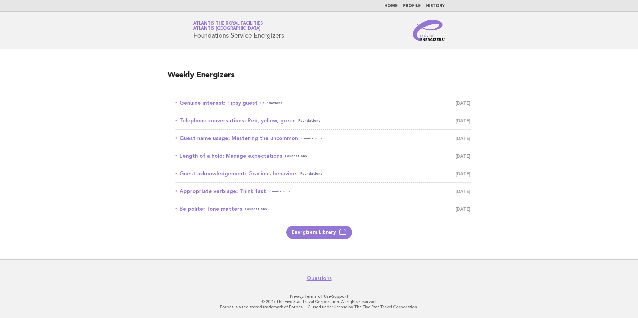 The image size is (638, 318). Describe the element at coordinates (340, 297) in the screenshot. I see `a: Support` at that location.